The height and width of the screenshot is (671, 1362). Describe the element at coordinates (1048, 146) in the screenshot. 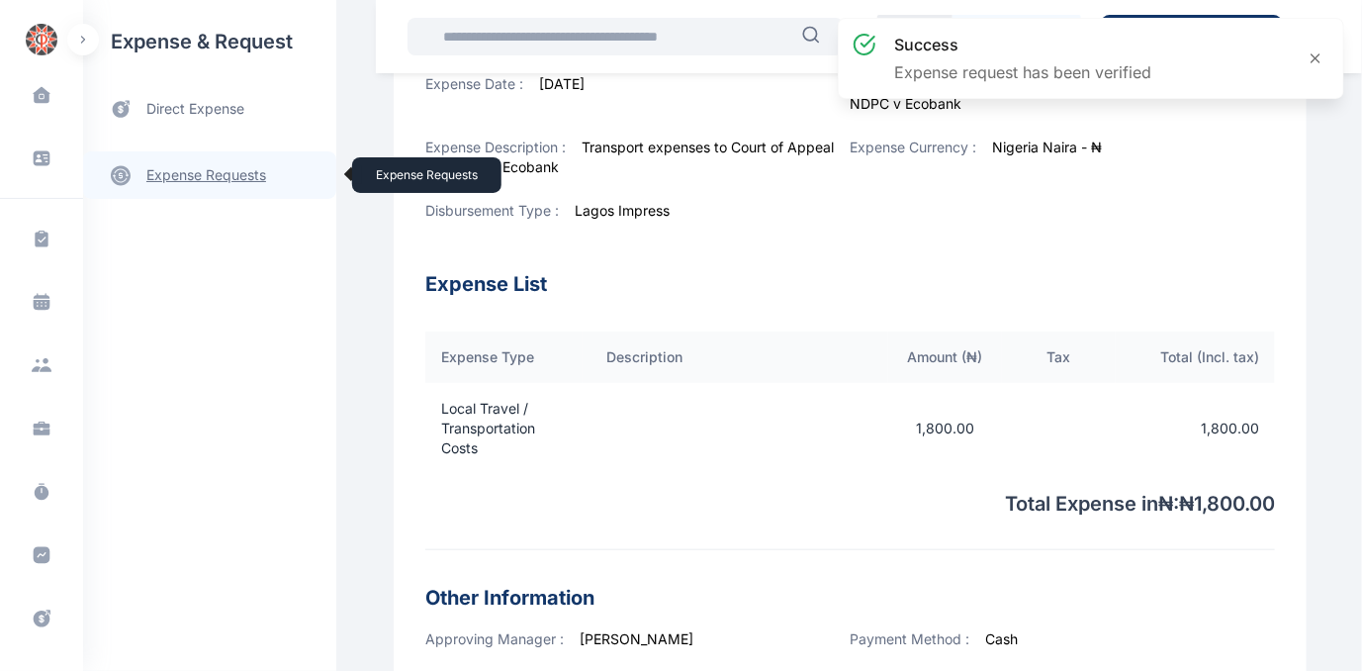

I see `span: Nigeria Naira - ₦` at that location.